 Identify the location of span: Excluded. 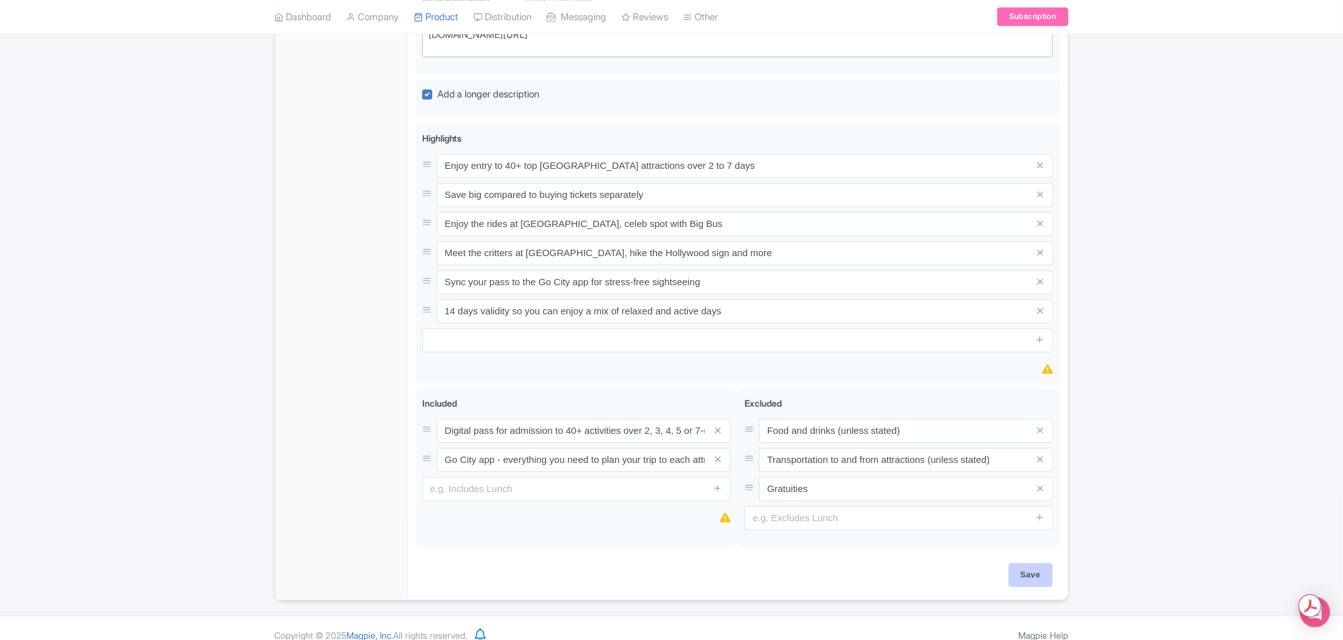
(763, 403).